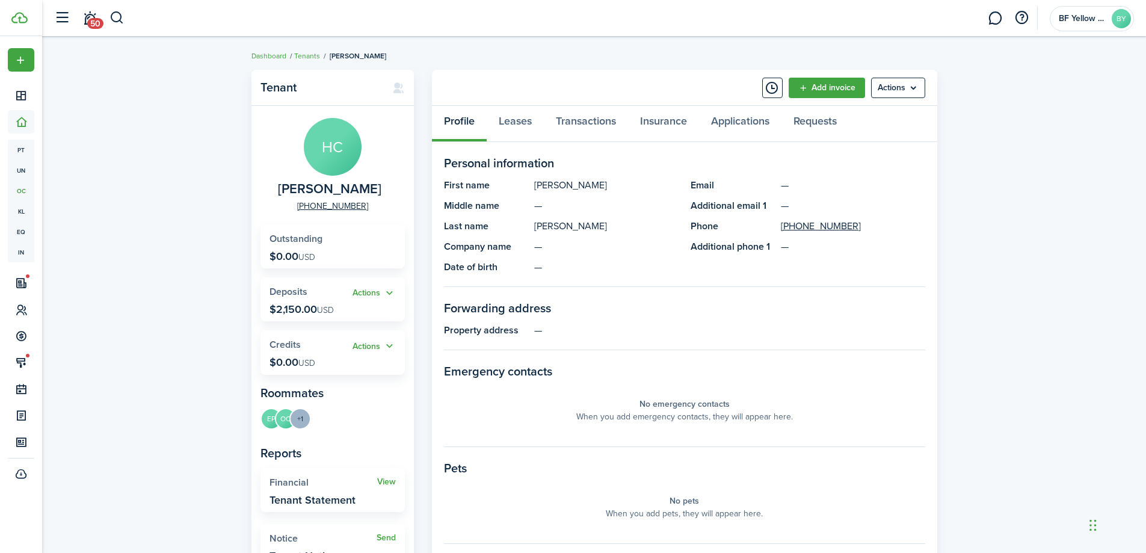 Image resolution: width=1146 pixels, height=553 pixels. Describe the element at coordinates (21, 191) in the screenshot. I see `span: oc` at that location.